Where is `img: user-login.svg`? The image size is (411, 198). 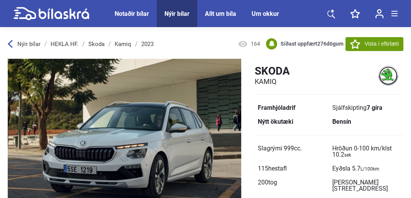 img: user-login.svg is located at coordinates (379, 14).